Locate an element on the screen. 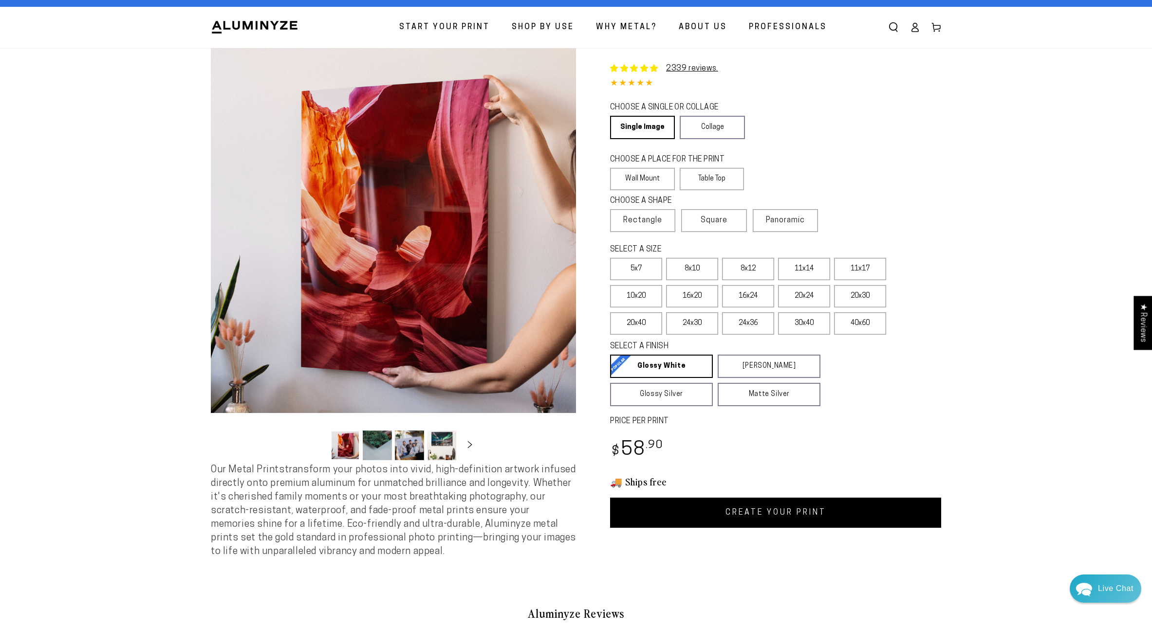 This screenshot has height=627, width=1152. div: 5:50 PM · Sent is located at coordinates (103, 180).